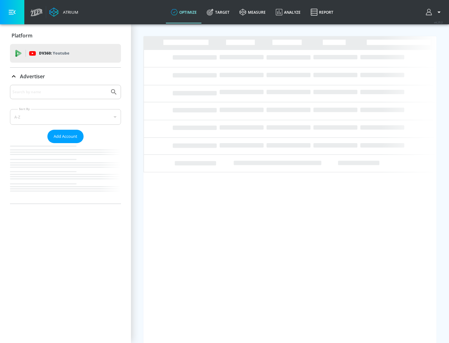 The image size is (449, 343). I want to click on div: Platform, so click(66, 36).